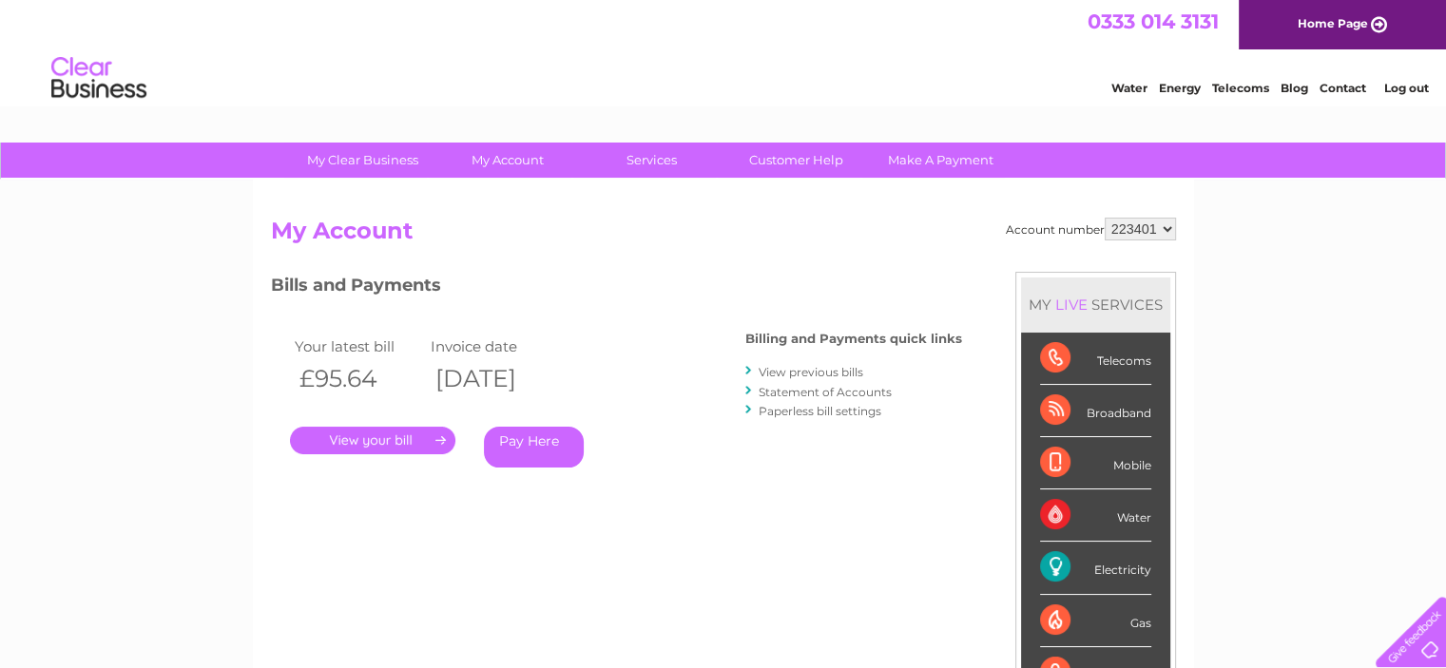 This screenshot has height=668, width=1446. Describe the element at coordinates (1153, 21) in the screenshot. I see `a: 0333 014 3131` at that location.